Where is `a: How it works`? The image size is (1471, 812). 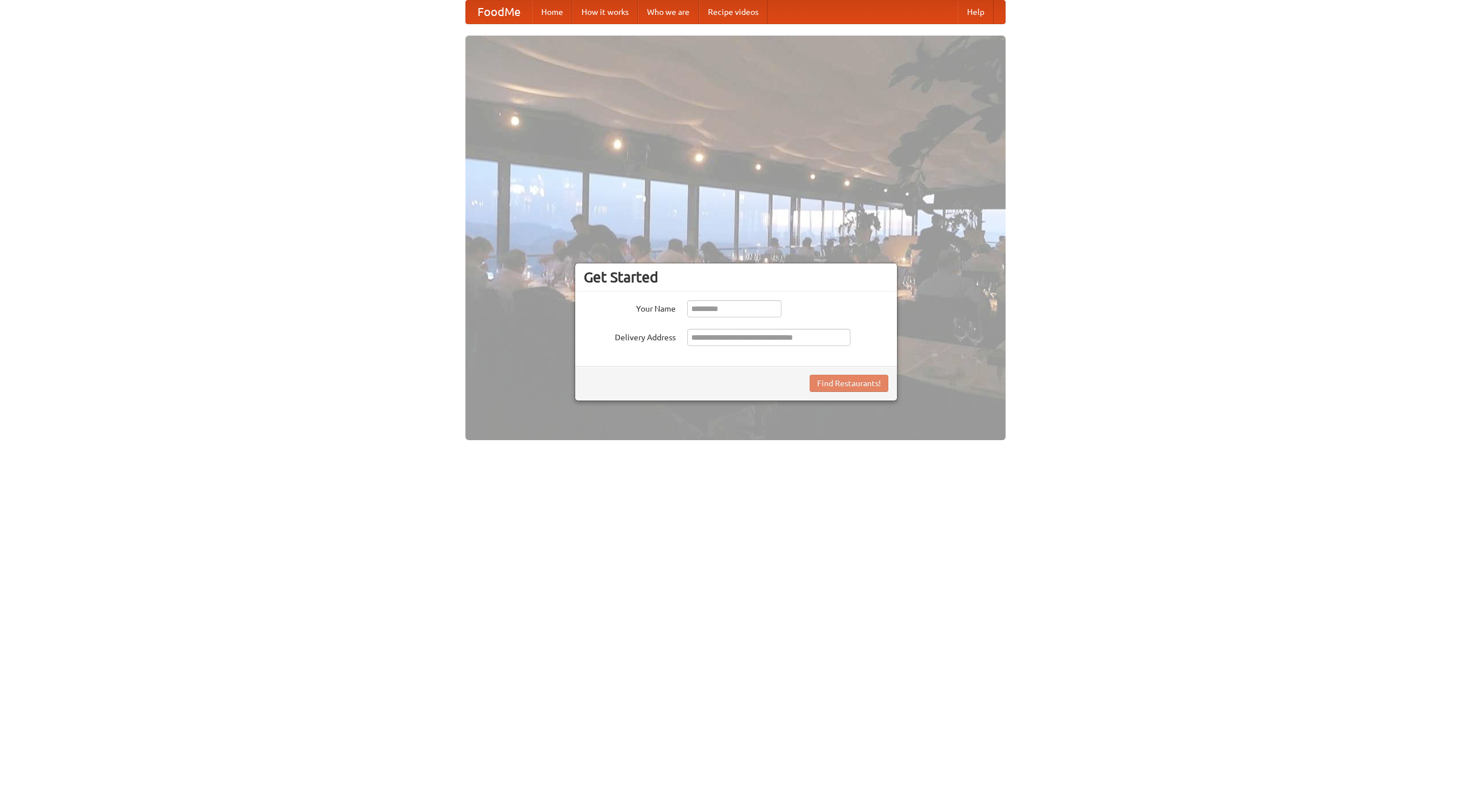
a: How it works is located at coordinates (605, 12).